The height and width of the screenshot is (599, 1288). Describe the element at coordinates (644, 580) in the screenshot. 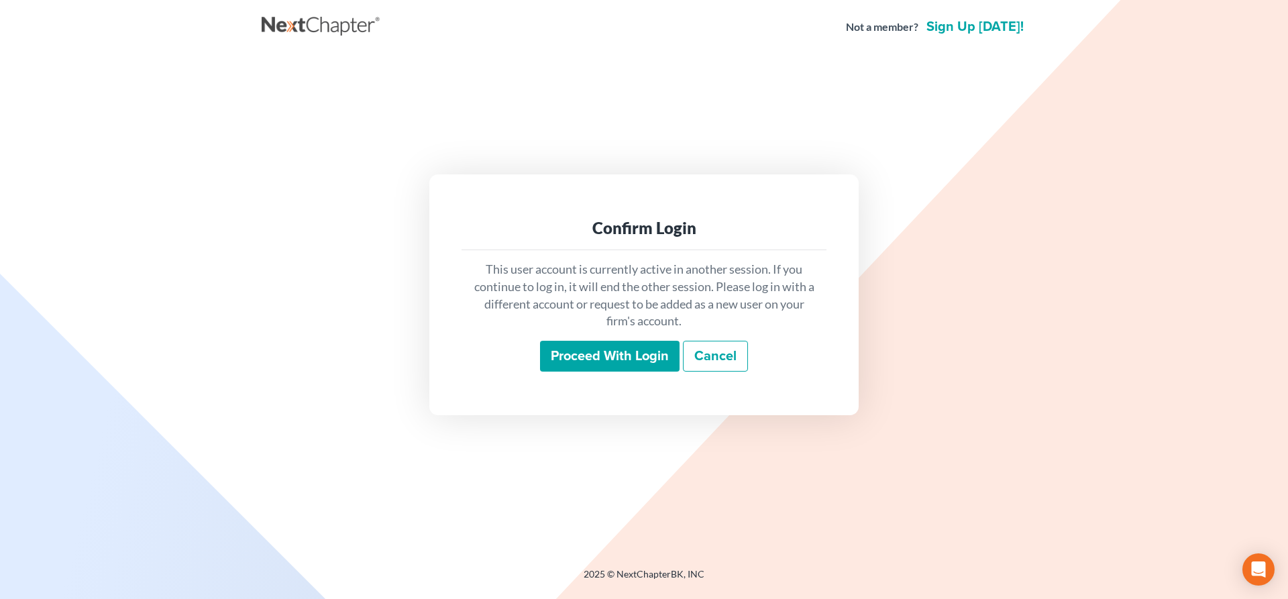

I see `div: 2025 © NextChapterBK, INC` at that location.